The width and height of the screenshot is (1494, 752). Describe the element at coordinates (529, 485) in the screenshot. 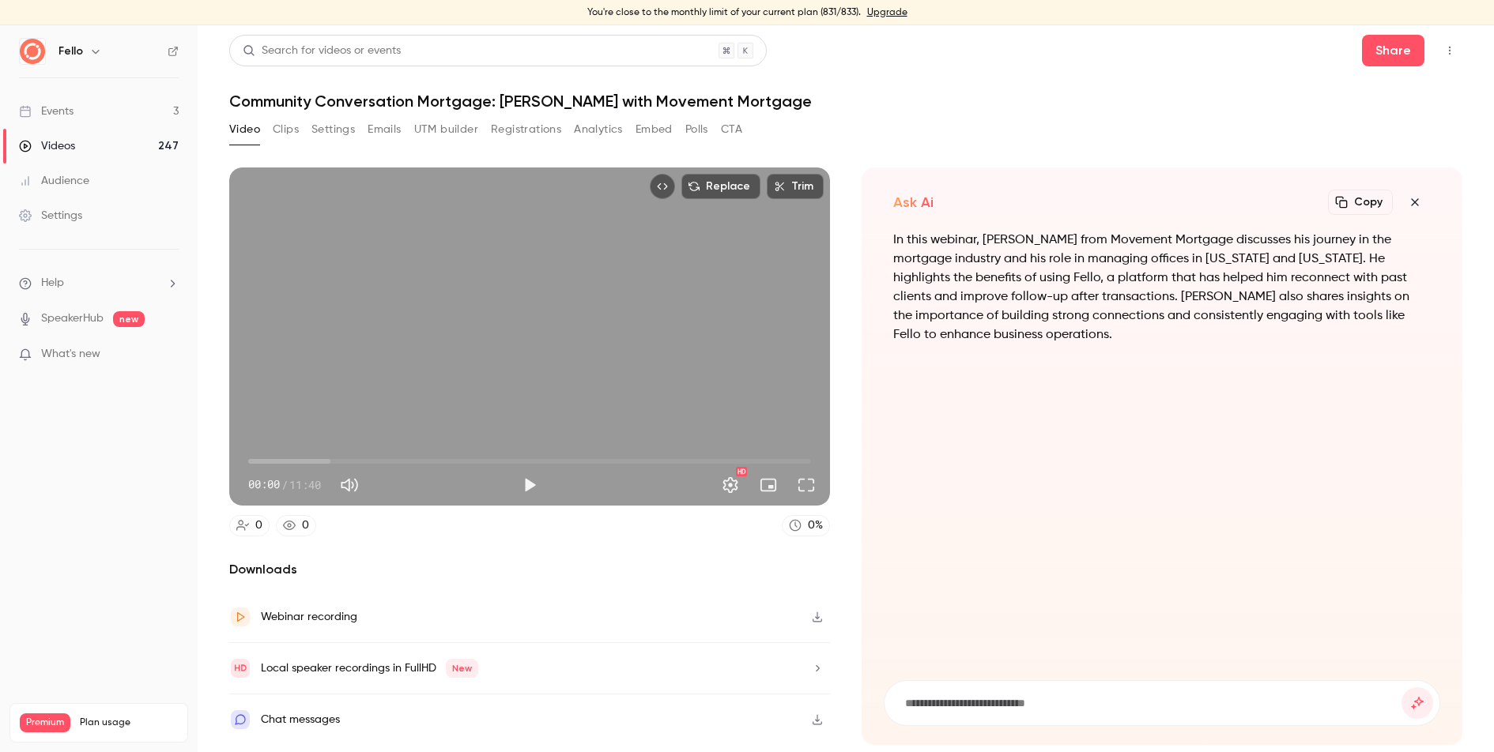

I see `div: Play` at that location.